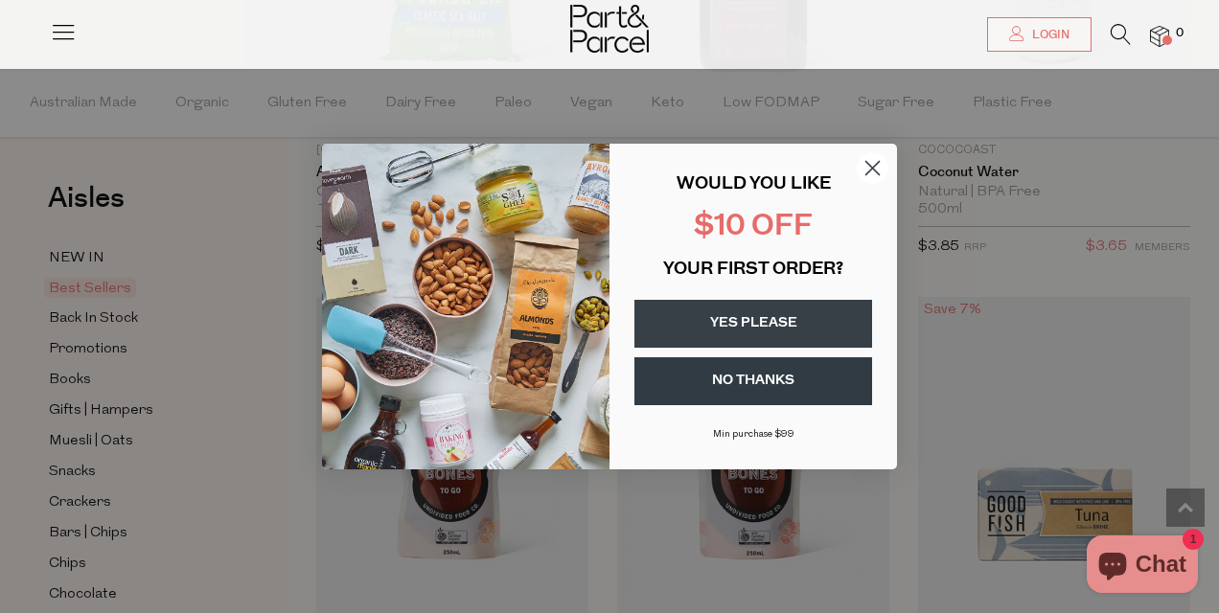 The width and height of the screenshot is (1219, 613). What do you see at coordinates (1049, 35) in the screenshot?
I see `span: Login` at bounding box center [1049, 35].